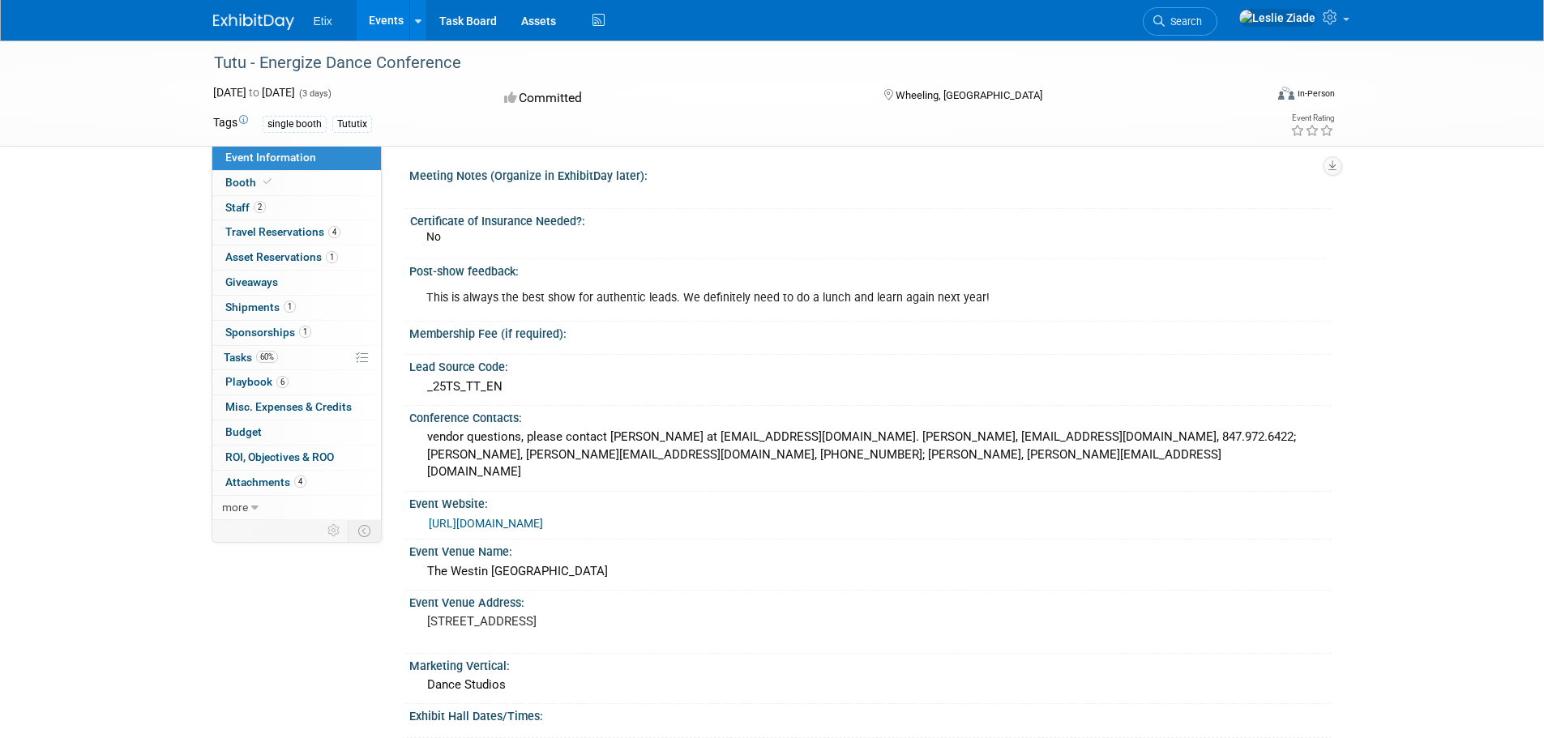  I want to click on span: Search, so click(1183, 21).